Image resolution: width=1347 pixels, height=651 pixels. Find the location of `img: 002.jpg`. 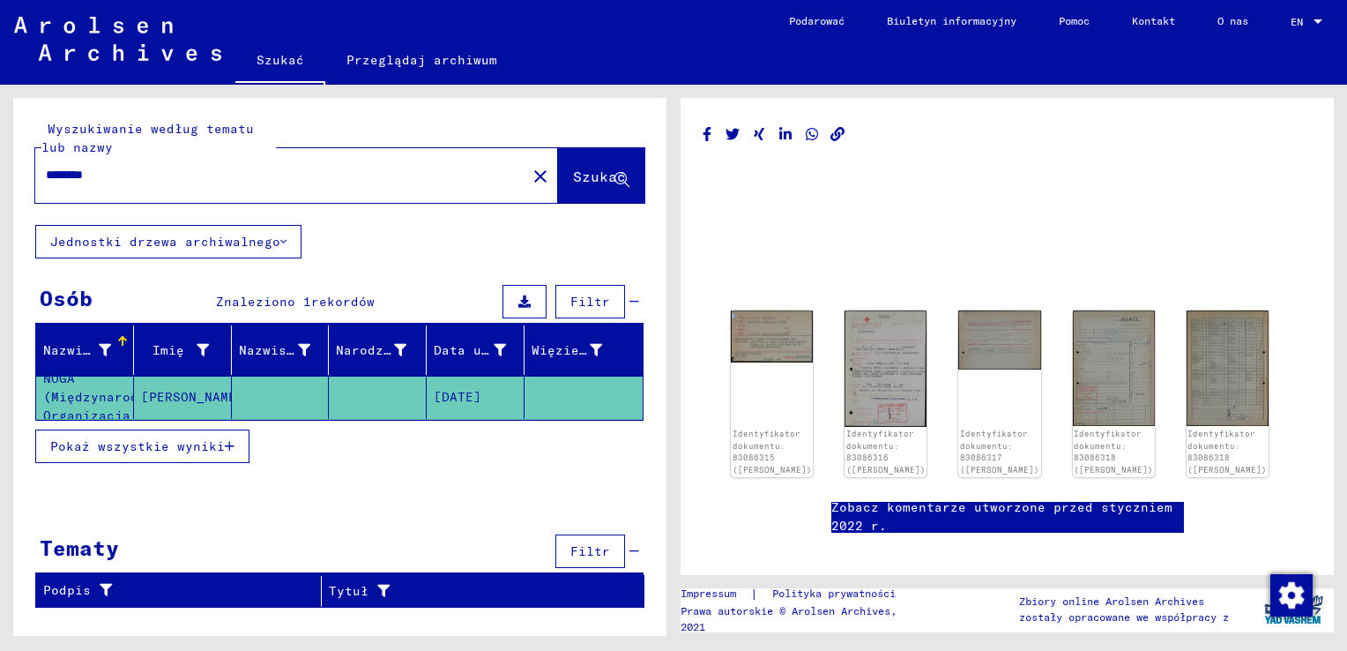

img: 002.jpg is located at coordinates (1228, 368).